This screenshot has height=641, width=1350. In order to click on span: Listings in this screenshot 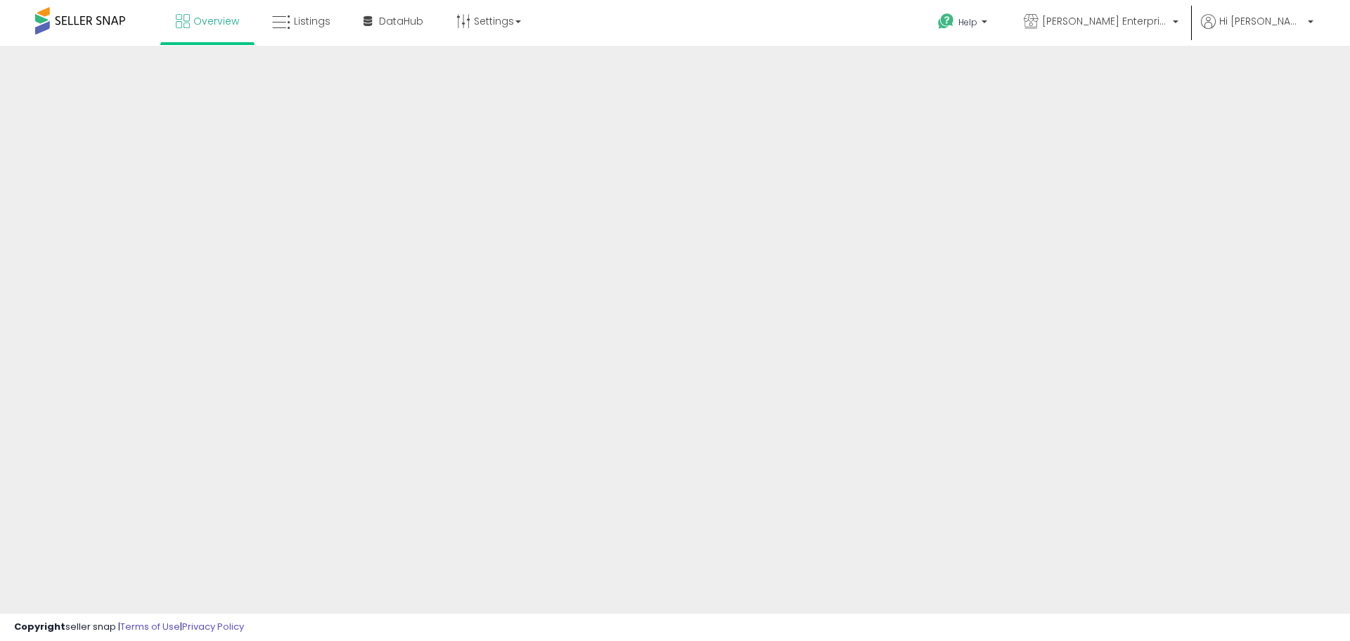, I will do `click(312, 21)`.